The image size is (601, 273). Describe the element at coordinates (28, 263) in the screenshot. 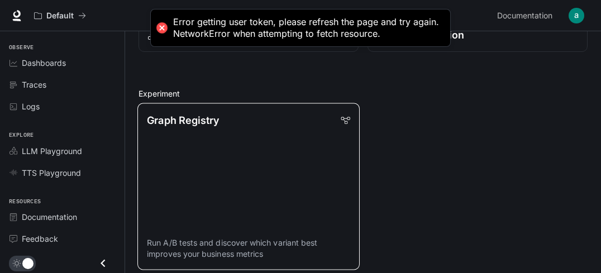

I see `span: Dark mode toggle` at that location.